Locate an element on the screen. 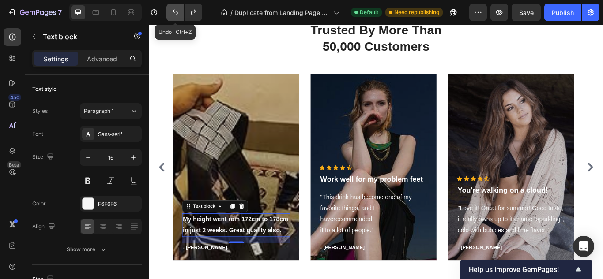 The image size is (603, 279). div: Undo/Redo is located at coordinates (184, 12).